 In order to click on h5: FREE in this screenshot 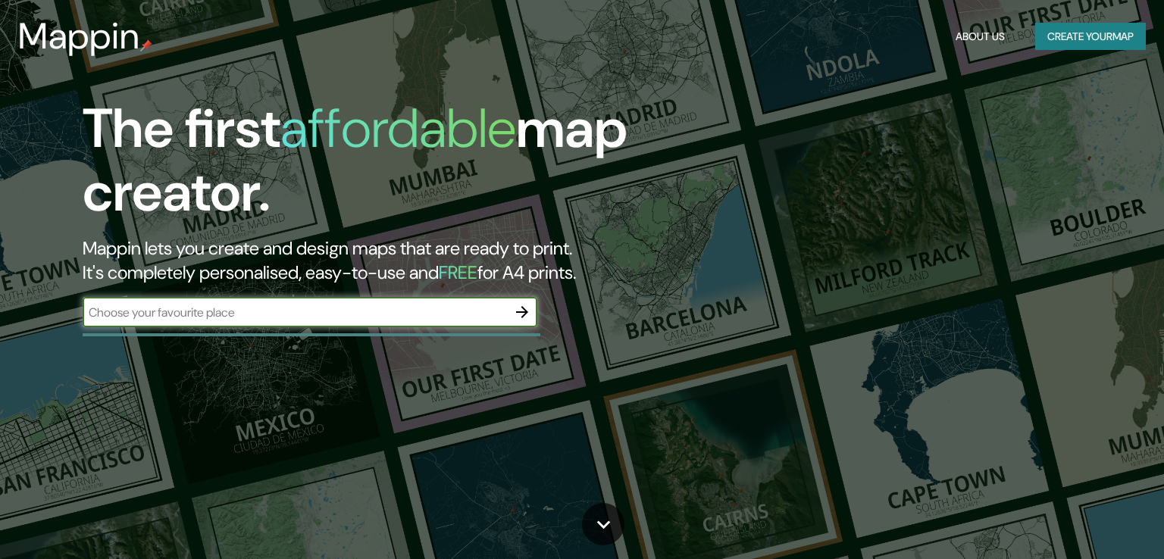, I will do `click(458, 272)`.